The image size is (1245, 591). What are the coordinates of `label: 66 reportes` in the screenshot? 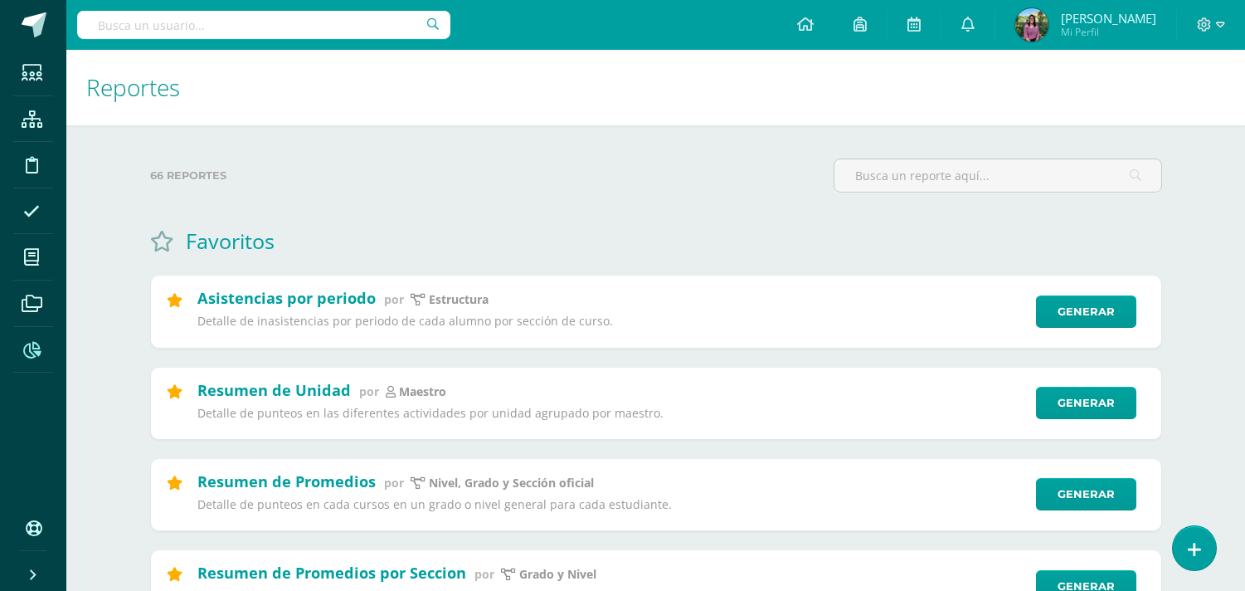 It's located at (485, 175).